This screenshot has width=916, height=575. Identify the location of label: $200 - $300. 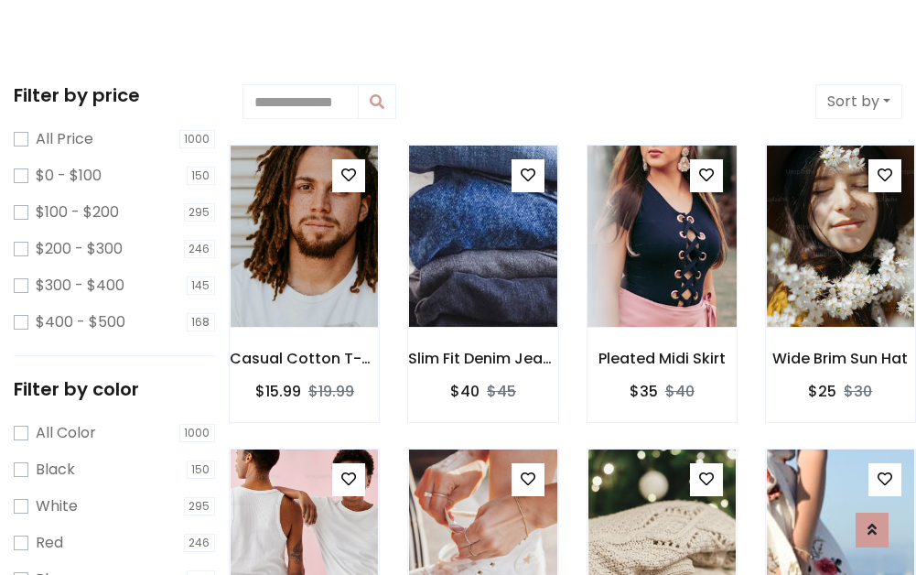
(79, 249).